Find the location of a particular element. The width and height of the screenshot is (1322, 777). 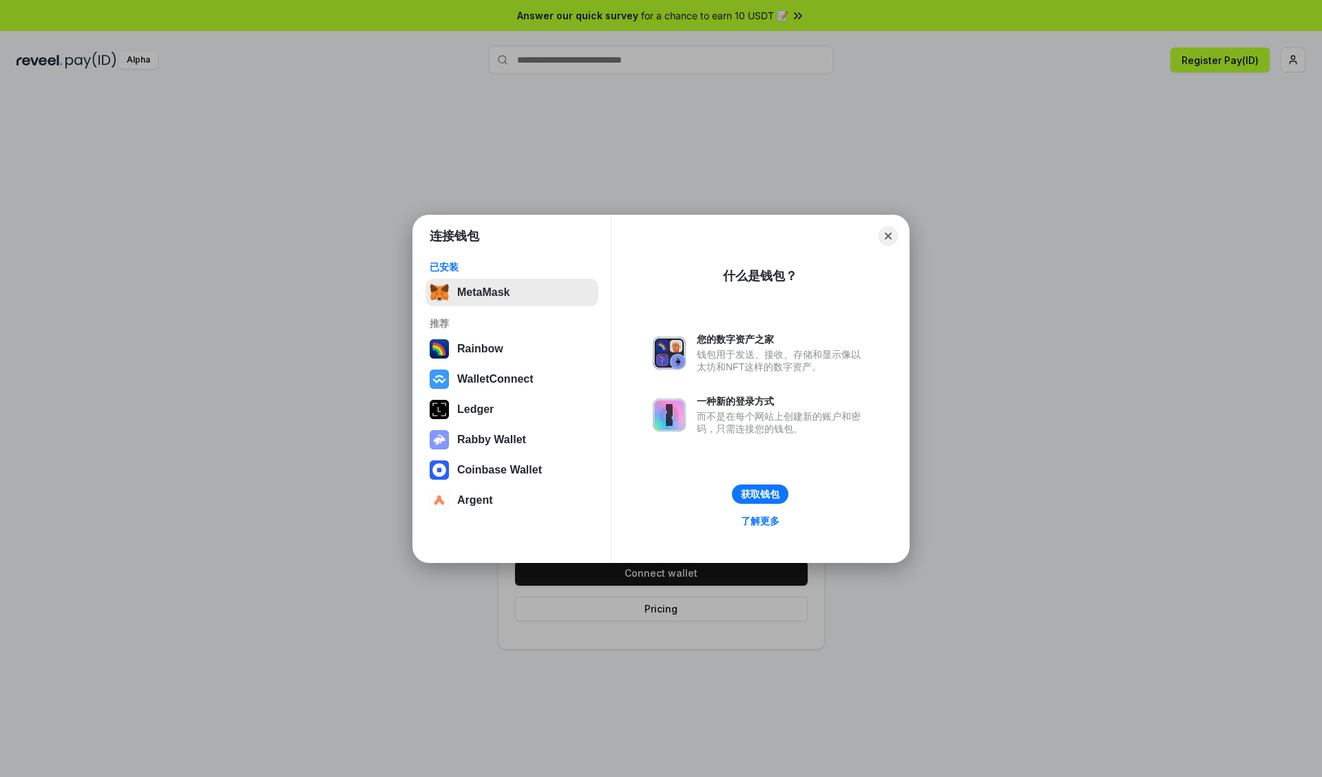

img: svg+xml,%3Csvg%20fill%3D%22none%22%20height%3D%2233%22%20viewBox%3D%220%200%2035%2033%22%20width%... is located at coordinates (439, 293).